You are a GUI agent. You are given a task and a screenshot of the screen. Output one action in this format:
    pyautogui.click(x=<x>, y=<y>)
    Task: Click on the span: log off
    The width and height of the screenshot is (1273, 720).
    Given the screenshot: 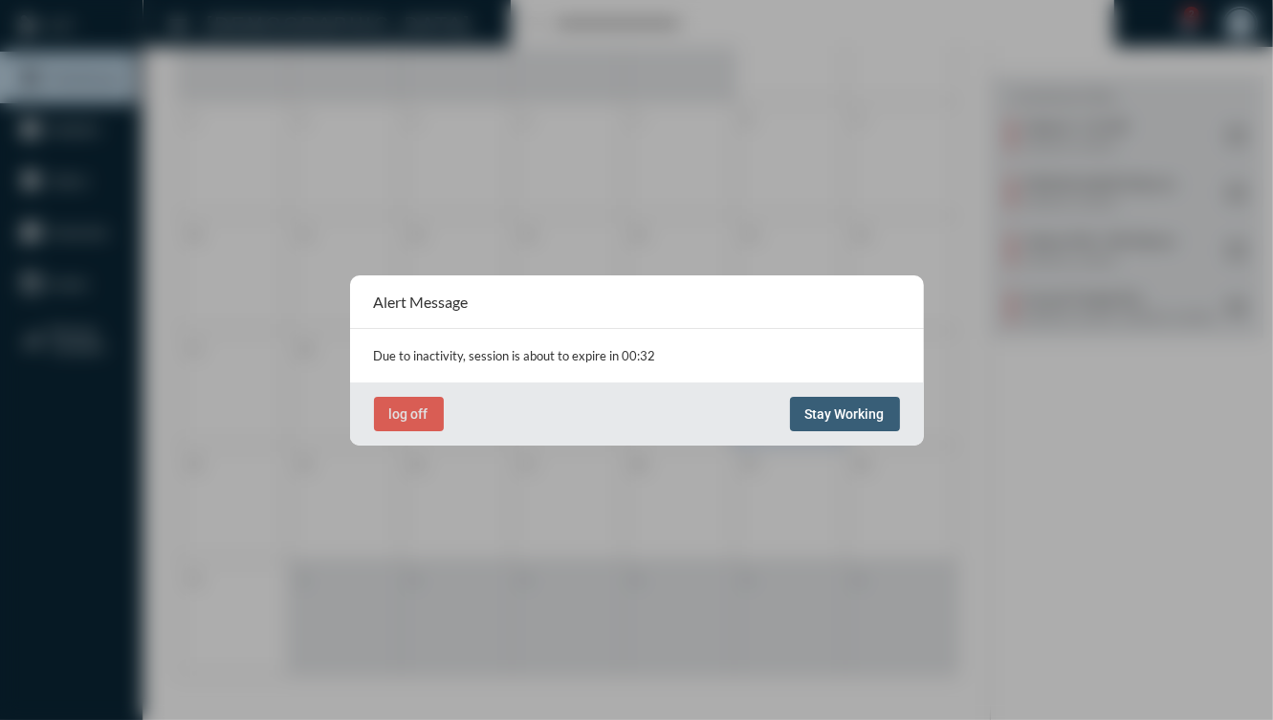 What is the action you would take?
    pyautogui.click(x=408, y=414)
    